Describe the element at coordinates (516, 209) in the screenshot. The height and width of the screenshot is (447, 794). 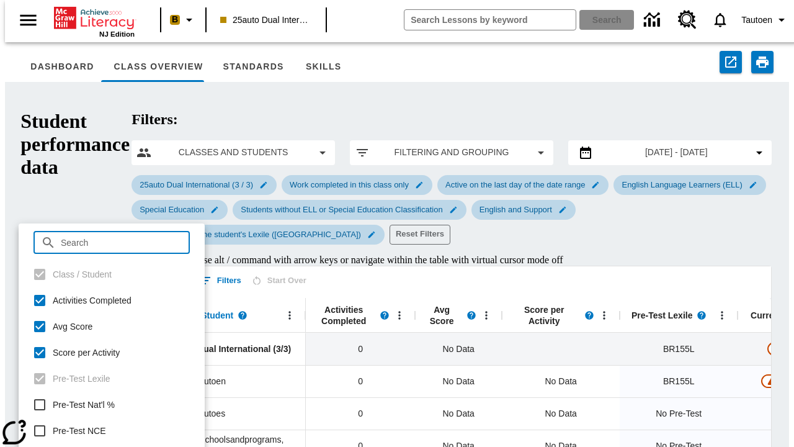
I see `span: English and Support` at that location.